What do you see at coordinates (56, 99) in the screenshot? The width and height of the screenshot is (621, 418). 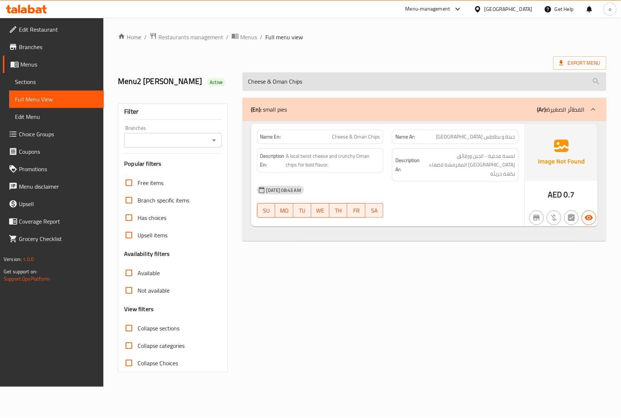 I see `a: Full Menu View` at bounding box center [56, 99].